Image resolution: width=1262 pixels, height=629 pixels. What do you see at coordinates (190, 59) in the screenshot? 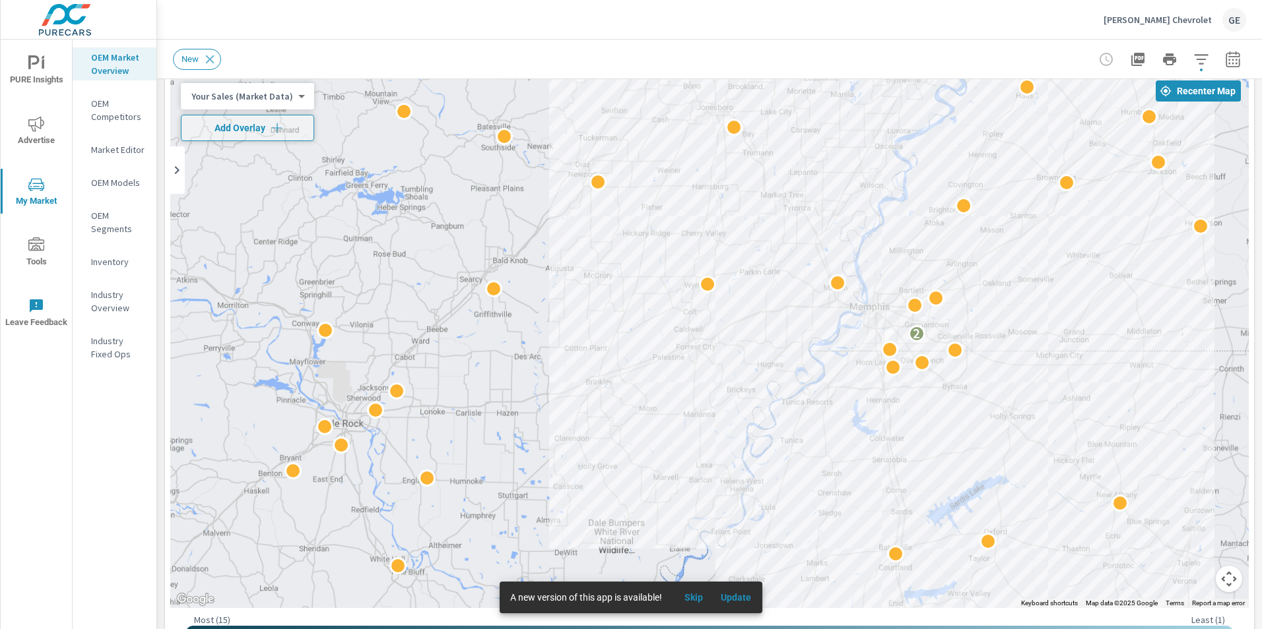
I see `span: New` at bounding box center [190, 59].